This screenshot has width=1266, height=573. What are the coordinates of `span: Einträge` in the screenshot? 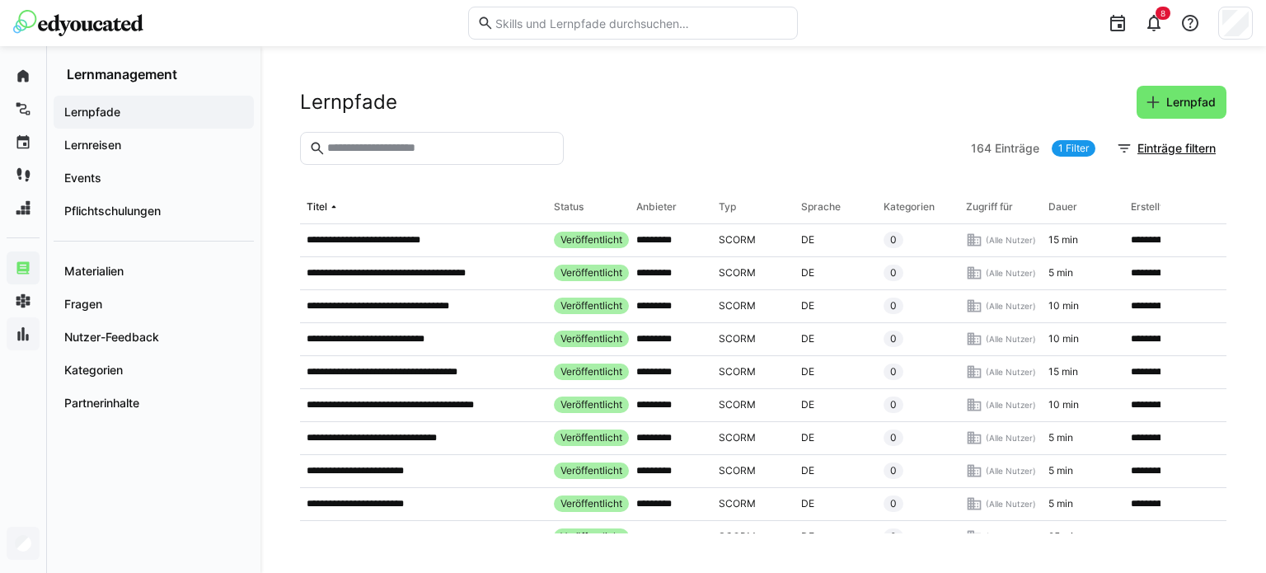 It's located at (1017, 148).